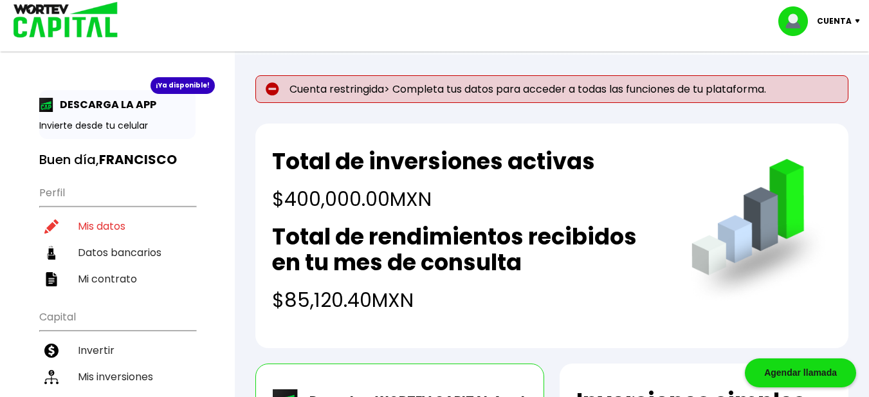 The width and height of the screenshot is (869, 397). I want to click on img: error-circle.027baa21.svg, so click(272, 89).